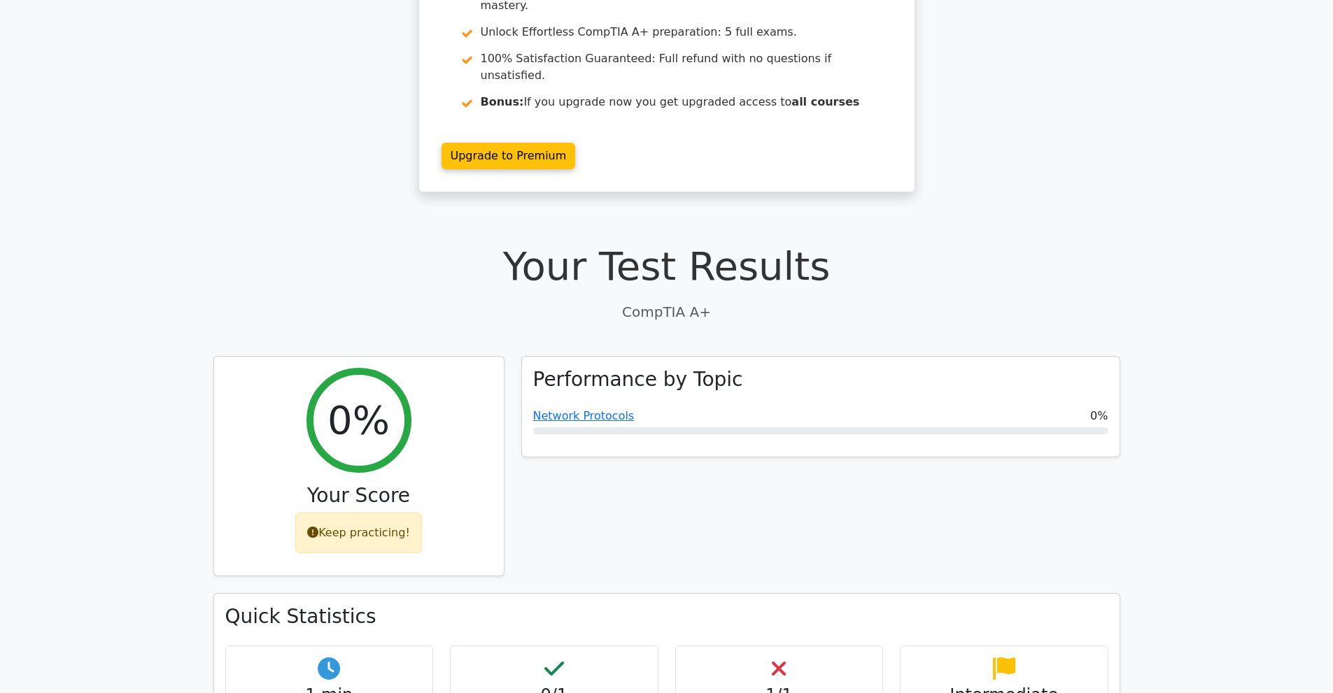 This screenshot has width=1333, height=693. Describe the element at coordinates (509, 156) in the screenshot. I see `a: Upgrade to Premium` at that location.